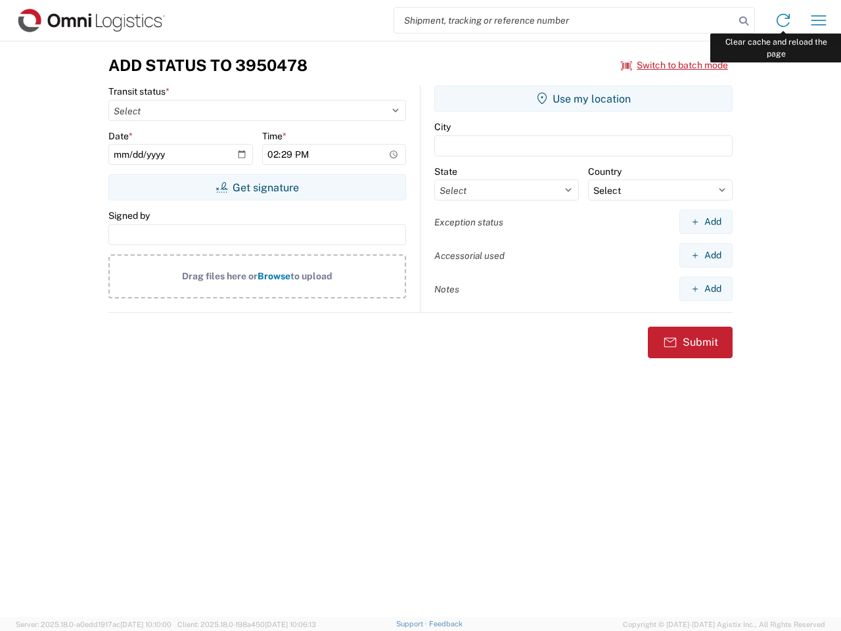  I want to click on input: Shipment, tracking or reference number, so click(565, 20).